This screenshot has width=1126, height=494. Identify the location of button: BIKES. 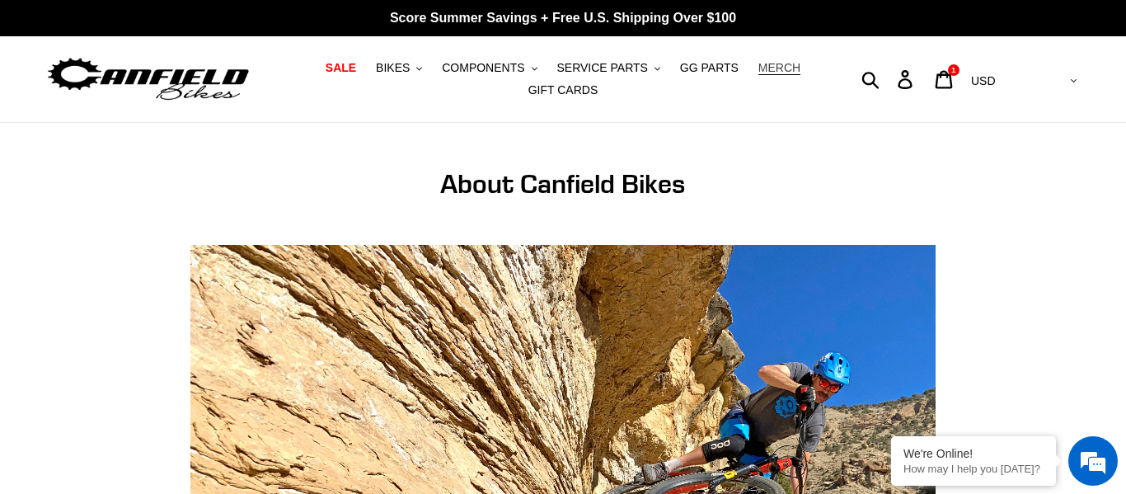
(399, 68).